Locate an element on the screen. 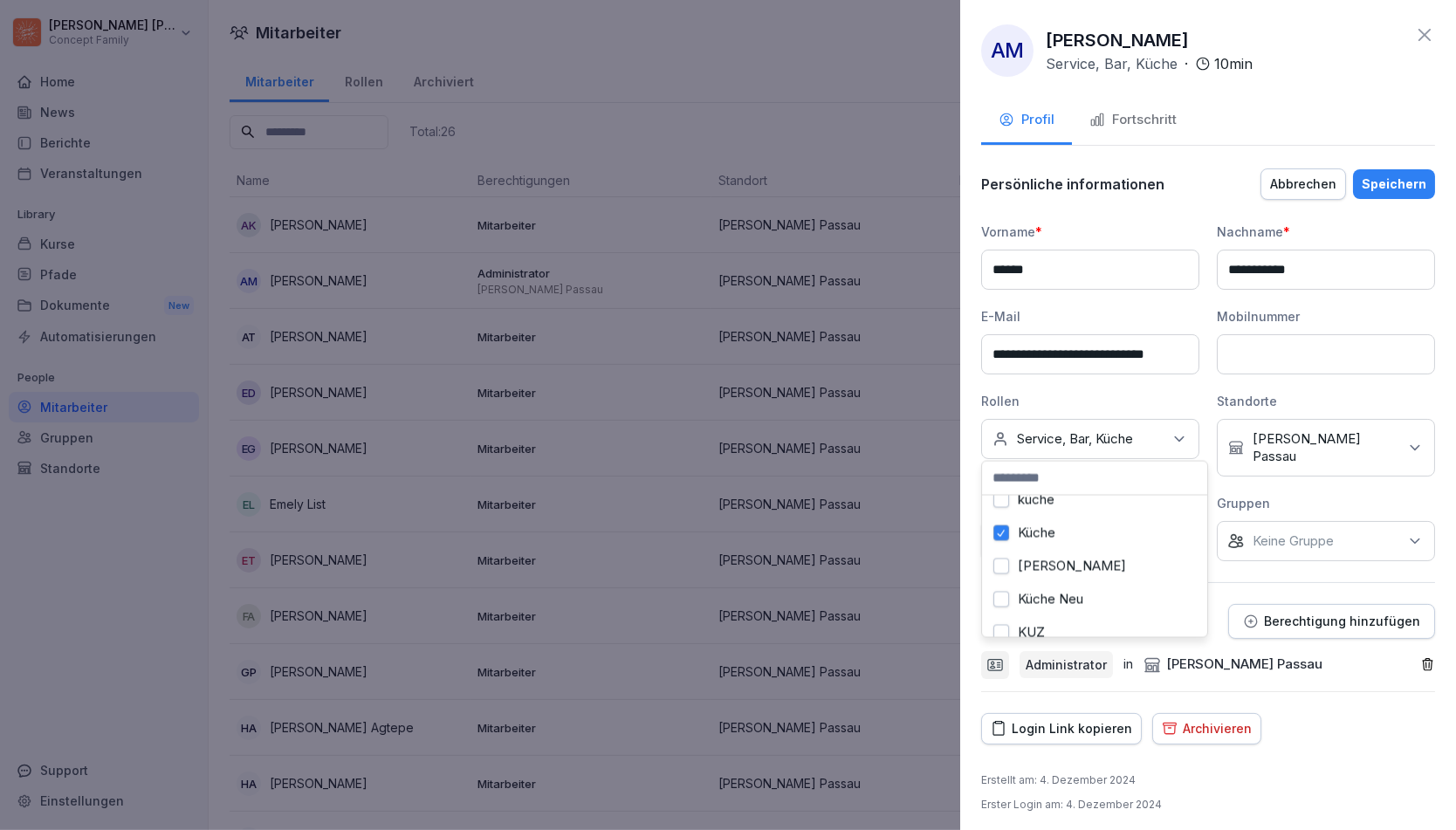 This screenshot has width=1456, height=830. div: Abbrechen is located at coordinates (1304, 184).